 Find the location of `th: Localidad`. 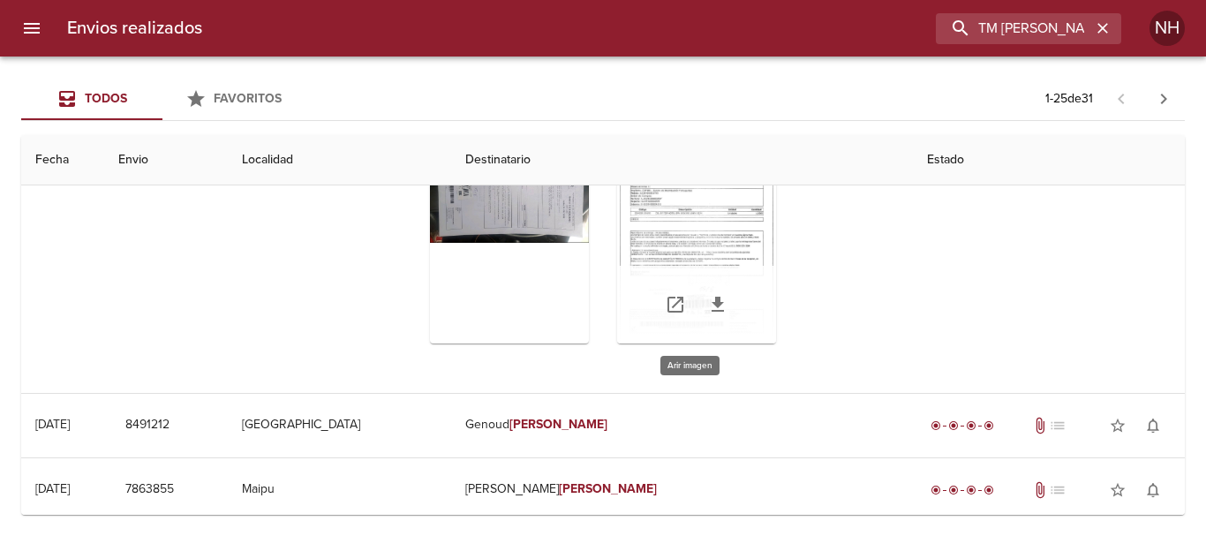

th: Localidad is located at coordinates (339, 160).